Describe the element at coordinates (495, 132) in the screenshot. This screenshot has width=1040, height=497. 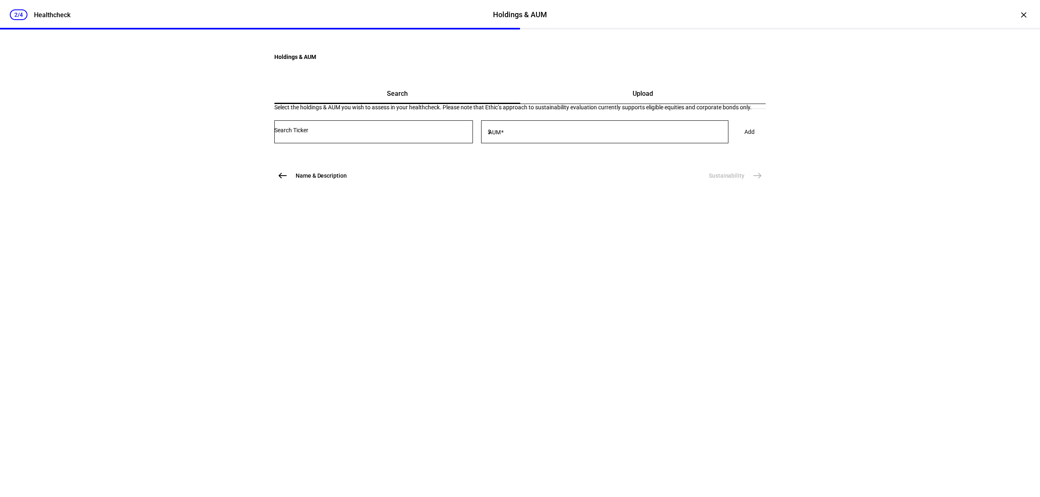
I see `mat-label: AUM` at that location.